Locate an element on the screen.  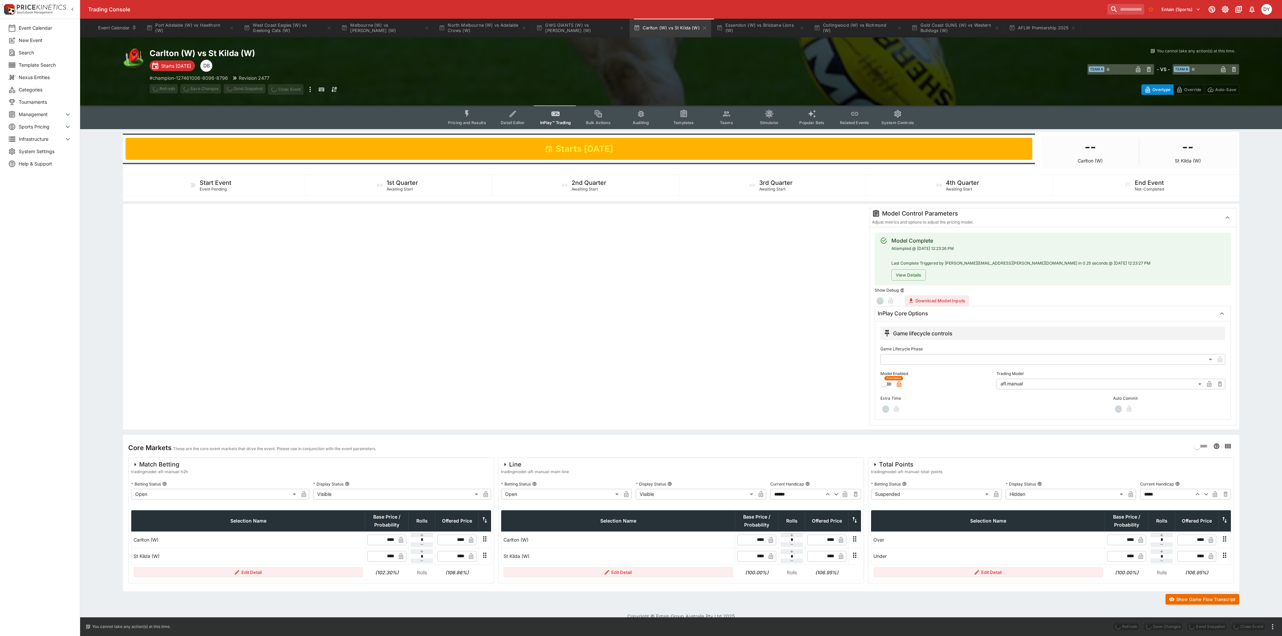
button: Override is located at coordinates (1188, 89).